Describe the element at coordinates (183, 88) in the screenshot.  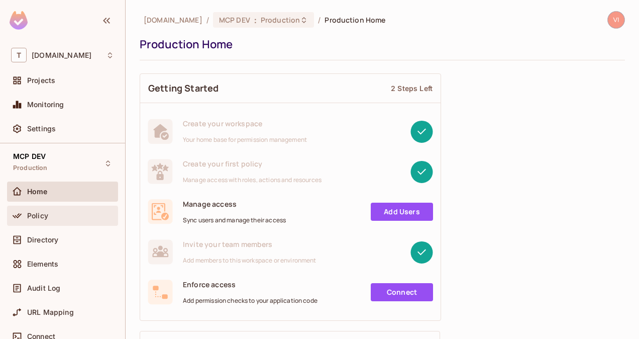
I see `span: Getting Started` at that location.